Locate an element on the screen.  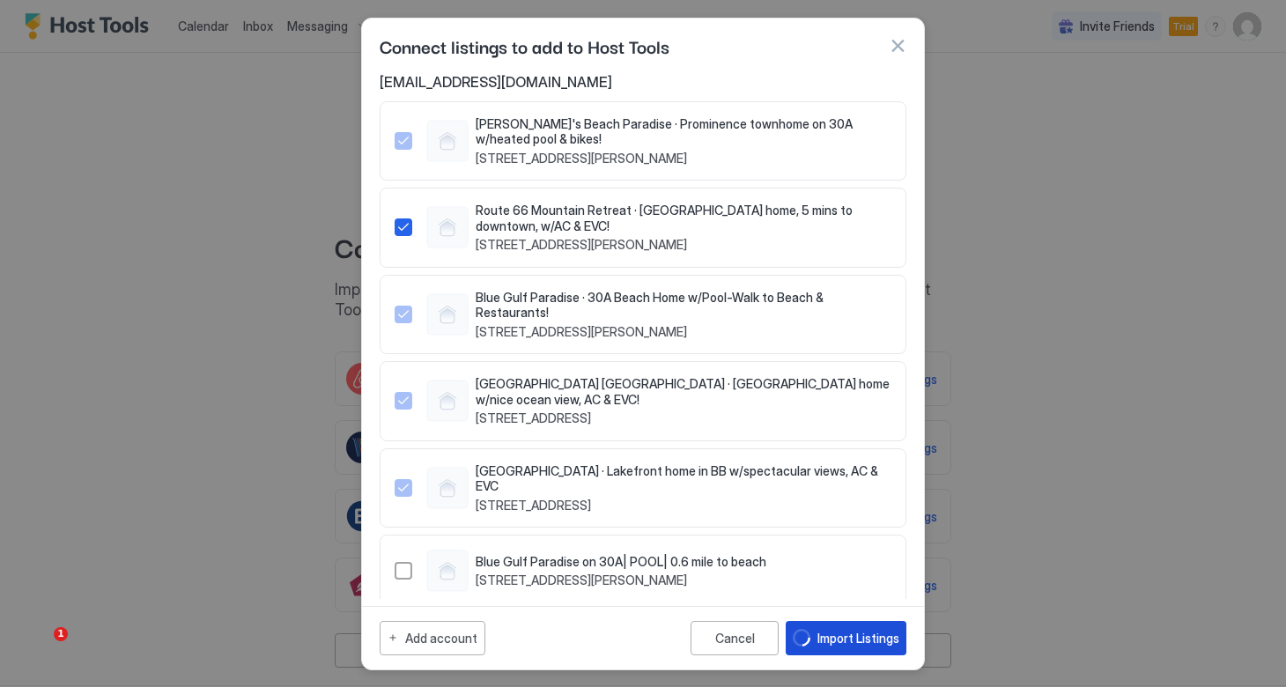
div: Add account is located at coordinates (441, 638).